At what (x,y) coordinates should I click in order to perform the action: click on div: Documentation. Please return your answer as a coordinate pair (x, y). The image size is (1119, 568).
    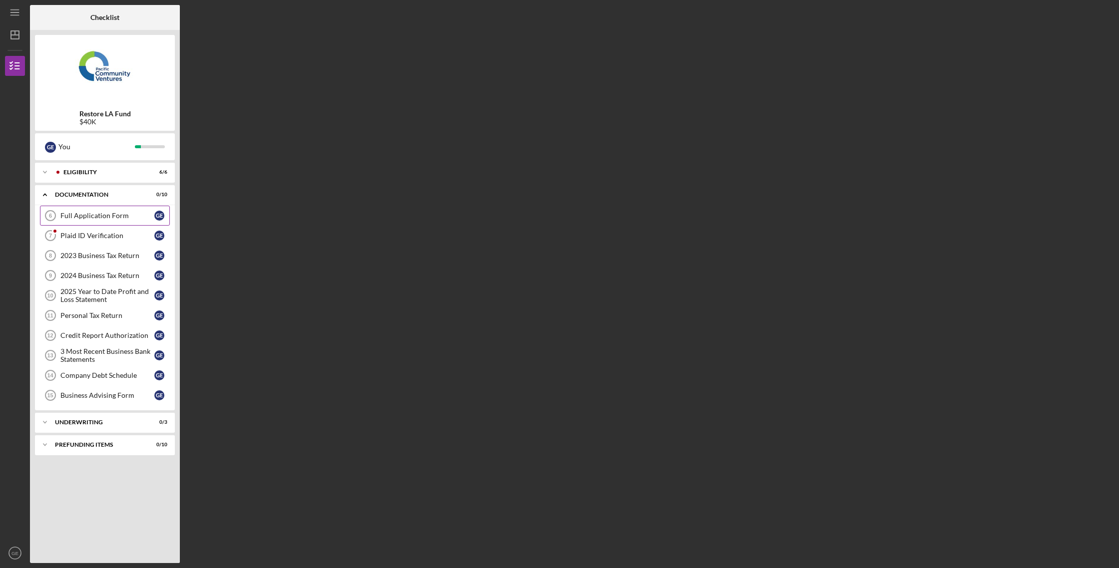
    Looking at the image, I should click on (98, 195).